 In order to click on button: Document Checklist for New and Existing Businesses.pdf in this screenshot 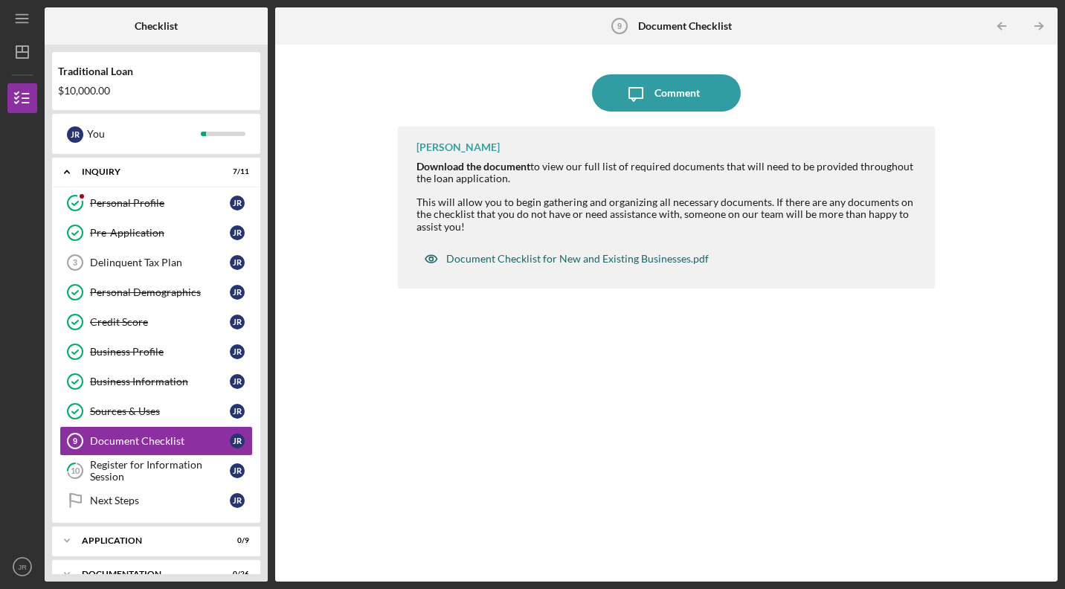, I will do `click(566, 259)`.